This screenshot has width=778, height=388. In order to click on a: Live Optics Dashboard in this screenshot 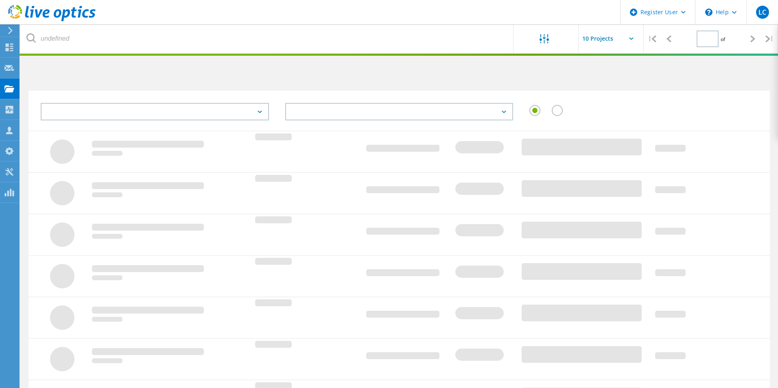, I will do `click(52, 20)`.